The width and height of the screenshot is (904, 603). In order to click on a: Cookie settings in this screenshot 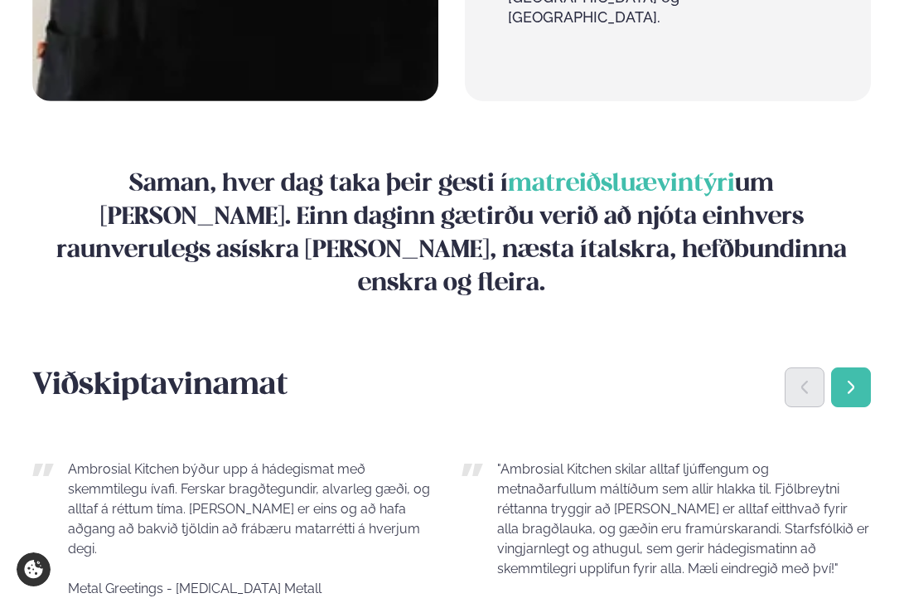, I will do `click(33, 569)`.